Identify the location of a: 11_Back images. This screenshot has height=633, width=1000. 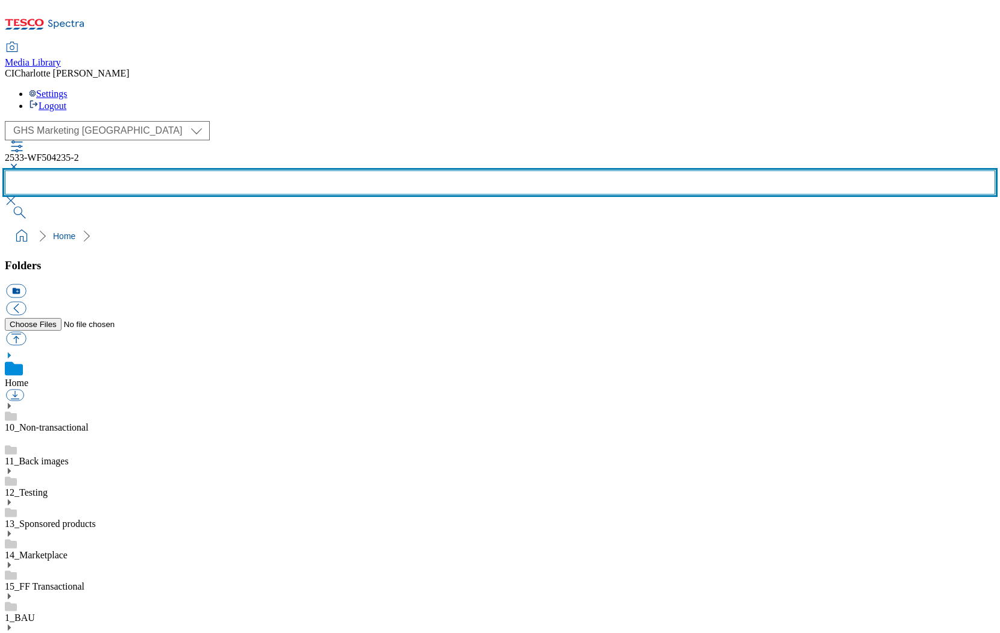
(37, 461).